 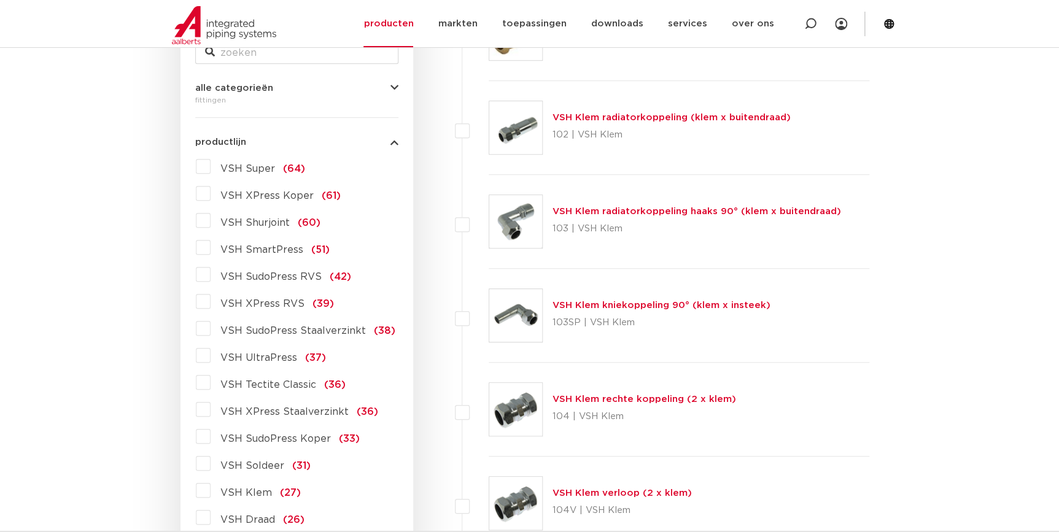 What do you see at coordinates (697, 229) in the screenshot?
I see `p: 103 | VSH Klem` at bounding box center [697, 229].